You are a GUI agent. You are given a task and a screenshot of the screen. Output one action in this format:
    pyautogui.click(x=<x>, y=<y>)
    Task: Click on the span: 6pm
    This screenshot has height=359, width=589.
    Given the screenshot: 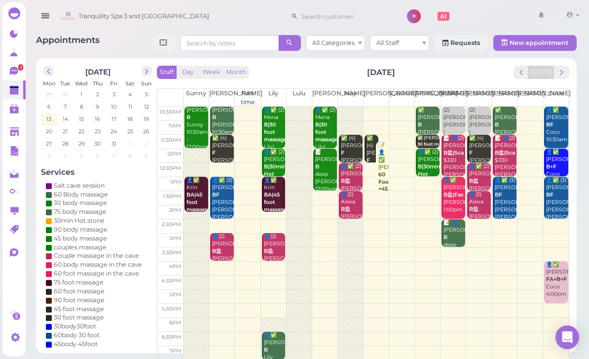 What is the action you would take?
    pyautogui.click(x=175, y=322)
    